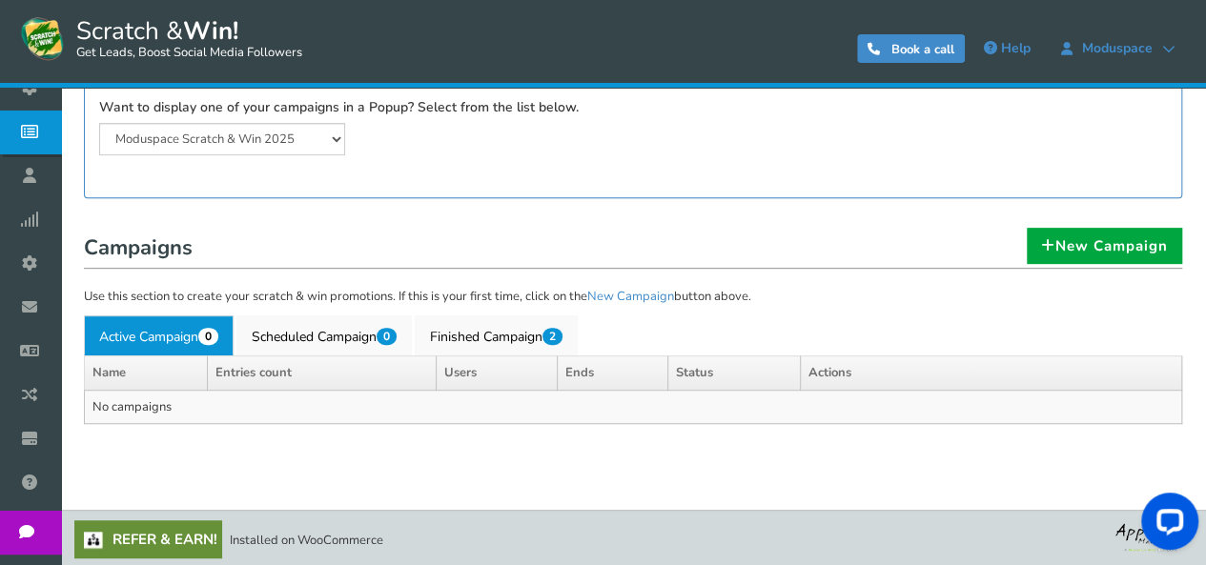 The image size is (1206, 565). Describe the element at coordinates (306, 540) in the screenshot. I see `span: Installed on WooCommerce` at that location.